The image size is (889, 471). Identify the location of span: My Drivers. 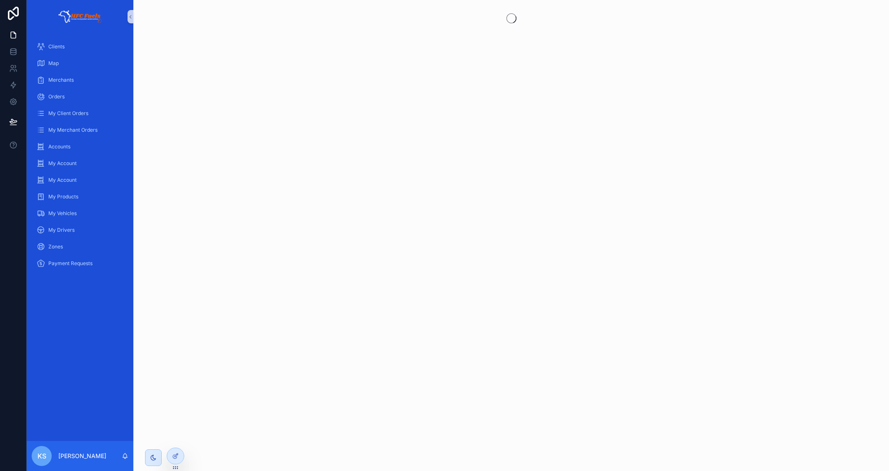
(61, 230).